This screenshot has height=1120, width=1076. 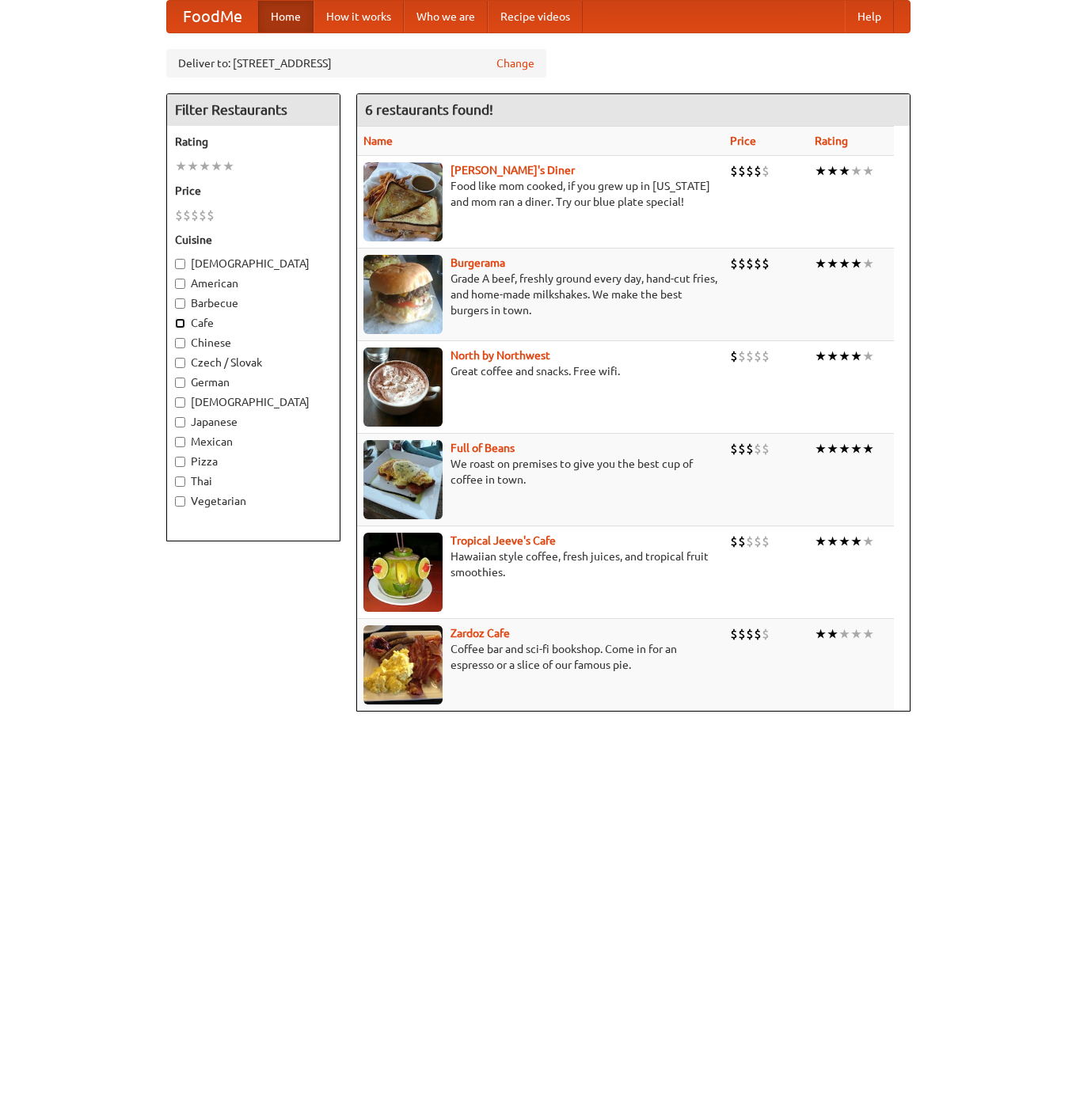 I want to click on input: Vegetarian, so click(x=180, y=501).